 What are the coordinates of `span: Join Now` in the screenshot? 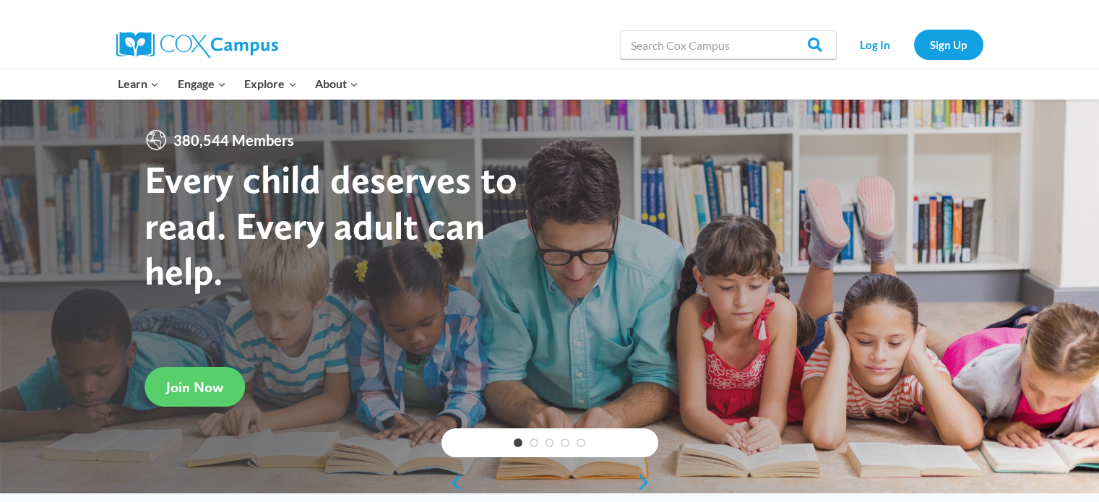 It's located at (194, 387).